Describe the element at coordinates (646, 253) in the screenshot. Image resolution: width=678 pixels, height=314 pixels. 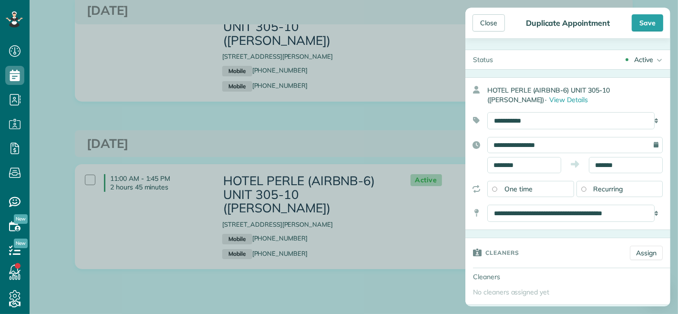
I see `a: Assign` at that location.